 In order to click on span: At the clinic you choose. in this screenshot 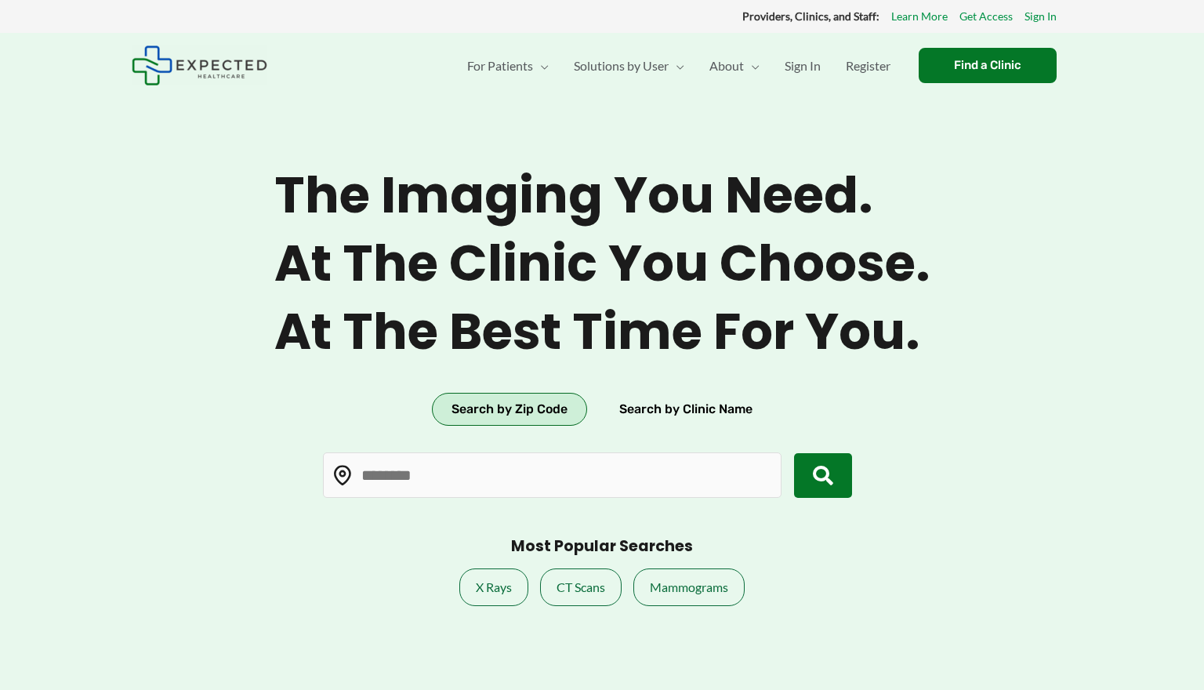, I will do `click(602, 263)`.